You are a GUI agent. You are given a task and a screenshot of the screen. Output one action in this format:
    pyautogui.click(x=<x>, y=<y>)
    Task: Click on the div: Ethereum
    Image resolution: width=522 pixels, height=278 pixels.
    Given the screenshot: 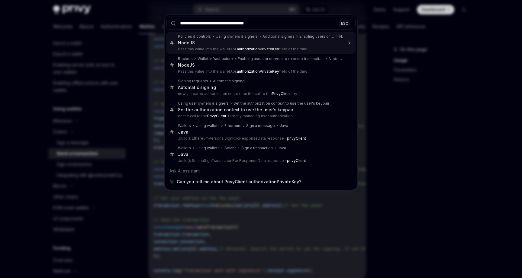 What is the action you would take?
    pyautogui.click(x=233, y=126)
    